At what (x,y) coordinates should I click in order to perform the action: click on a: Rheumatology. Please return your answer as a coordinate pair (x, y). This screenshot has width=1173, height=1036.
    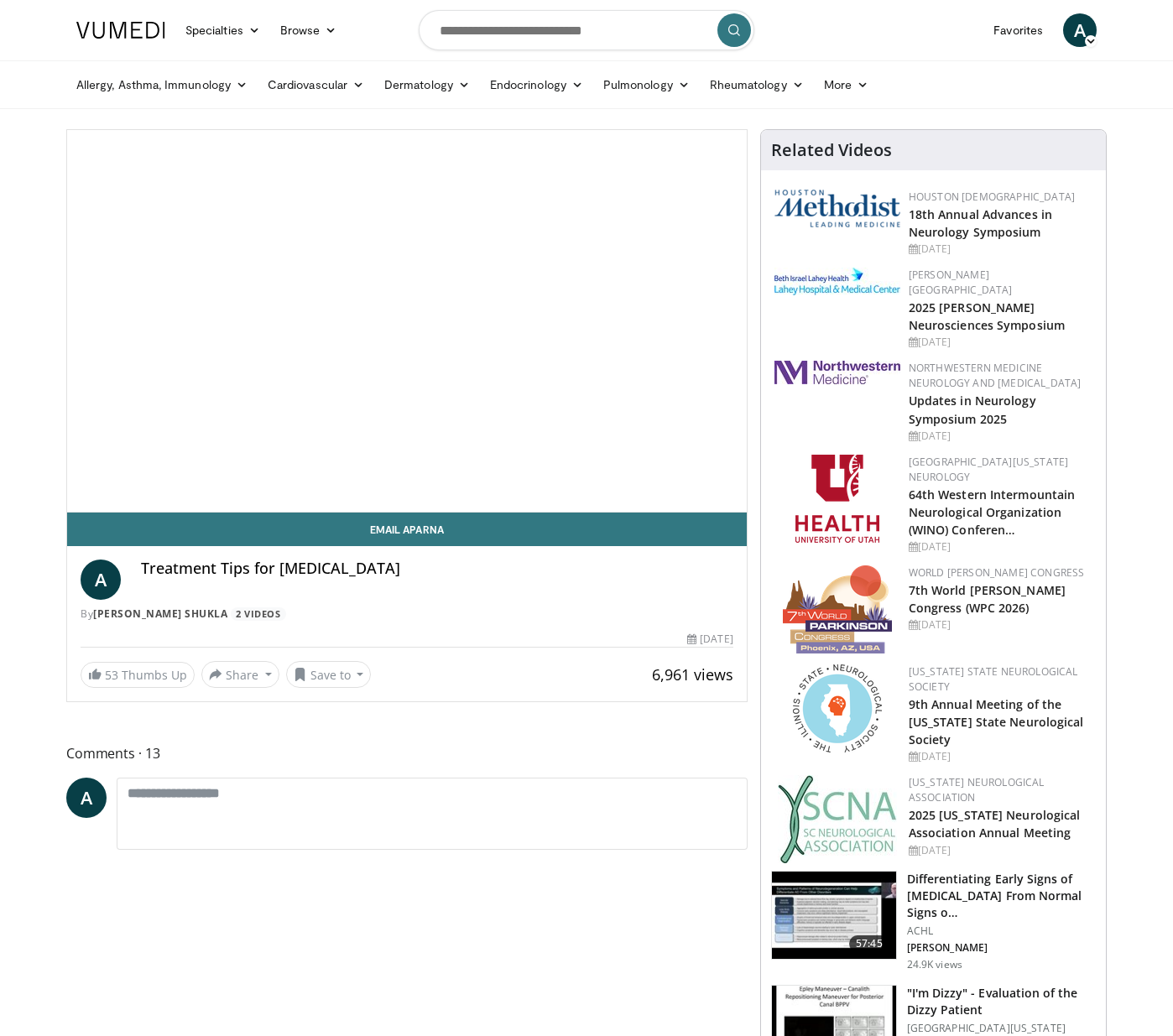
    Looking at the image, I should click on (757, 85).